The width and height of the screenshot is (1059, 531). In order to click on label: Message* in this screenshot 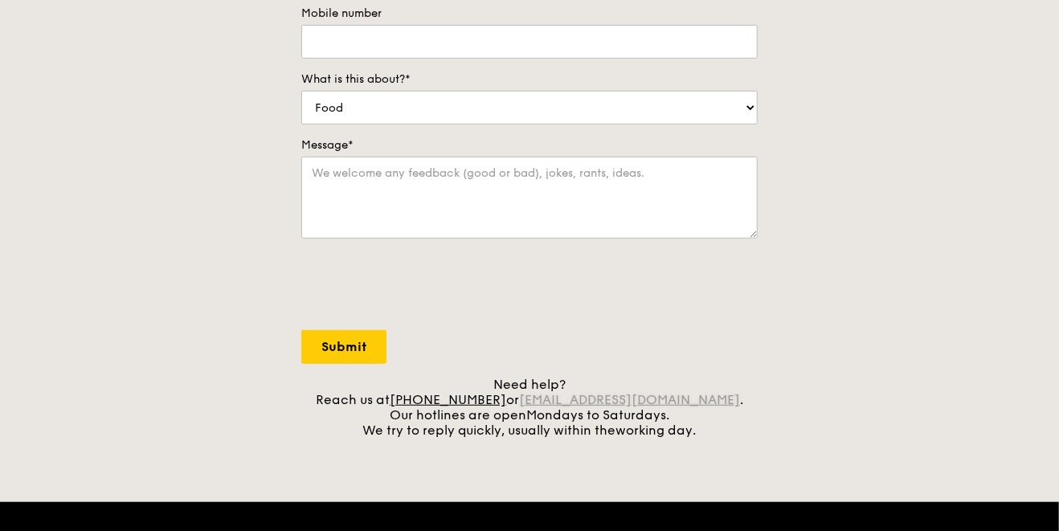, I will do `click(530, 145)`.